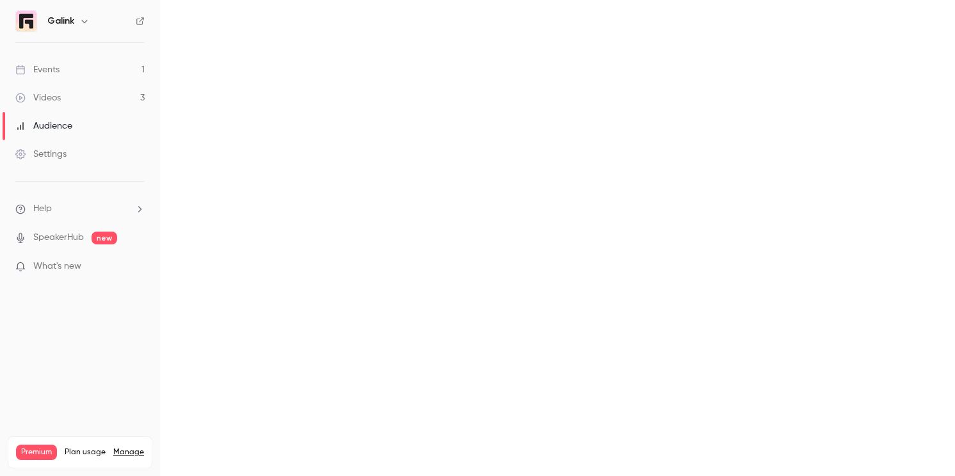 This screenshot has height=476, width=955. I want to click on a: Manage, so click(129, 452).